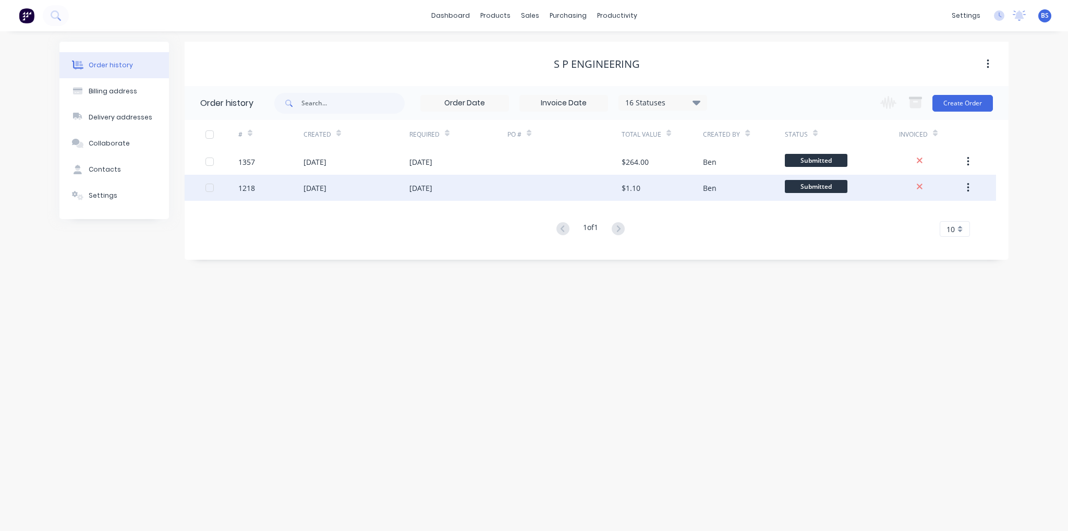 The image size is (1068, 531). What do you see at coordinates (109, 143) in the screenshot?
I see `div: Collaborate` at bounding box center [109, 143].